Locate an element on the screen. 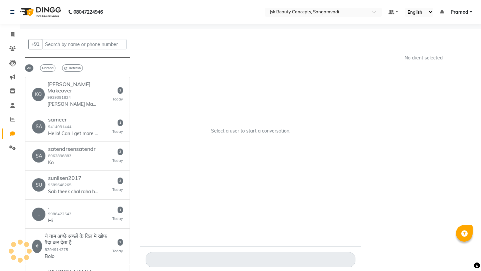 Image resolution: width=481 pixels, height=271 pixels. span: All is located at coordinates (29, 68).